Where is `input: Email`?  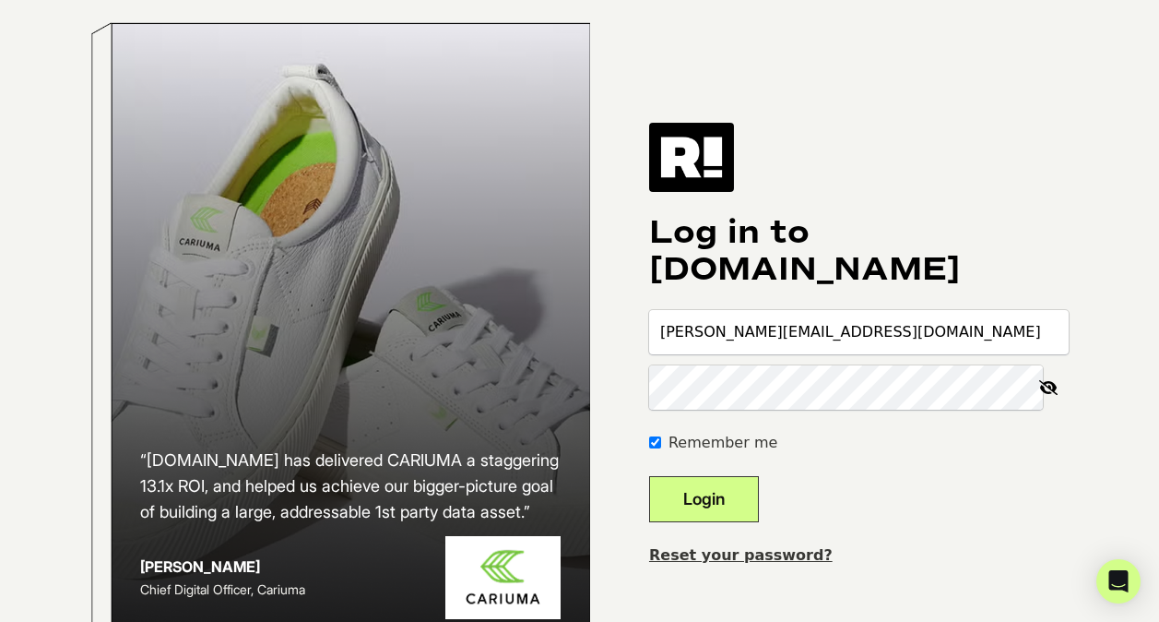 input: Email is located at coordinates (859, 332).